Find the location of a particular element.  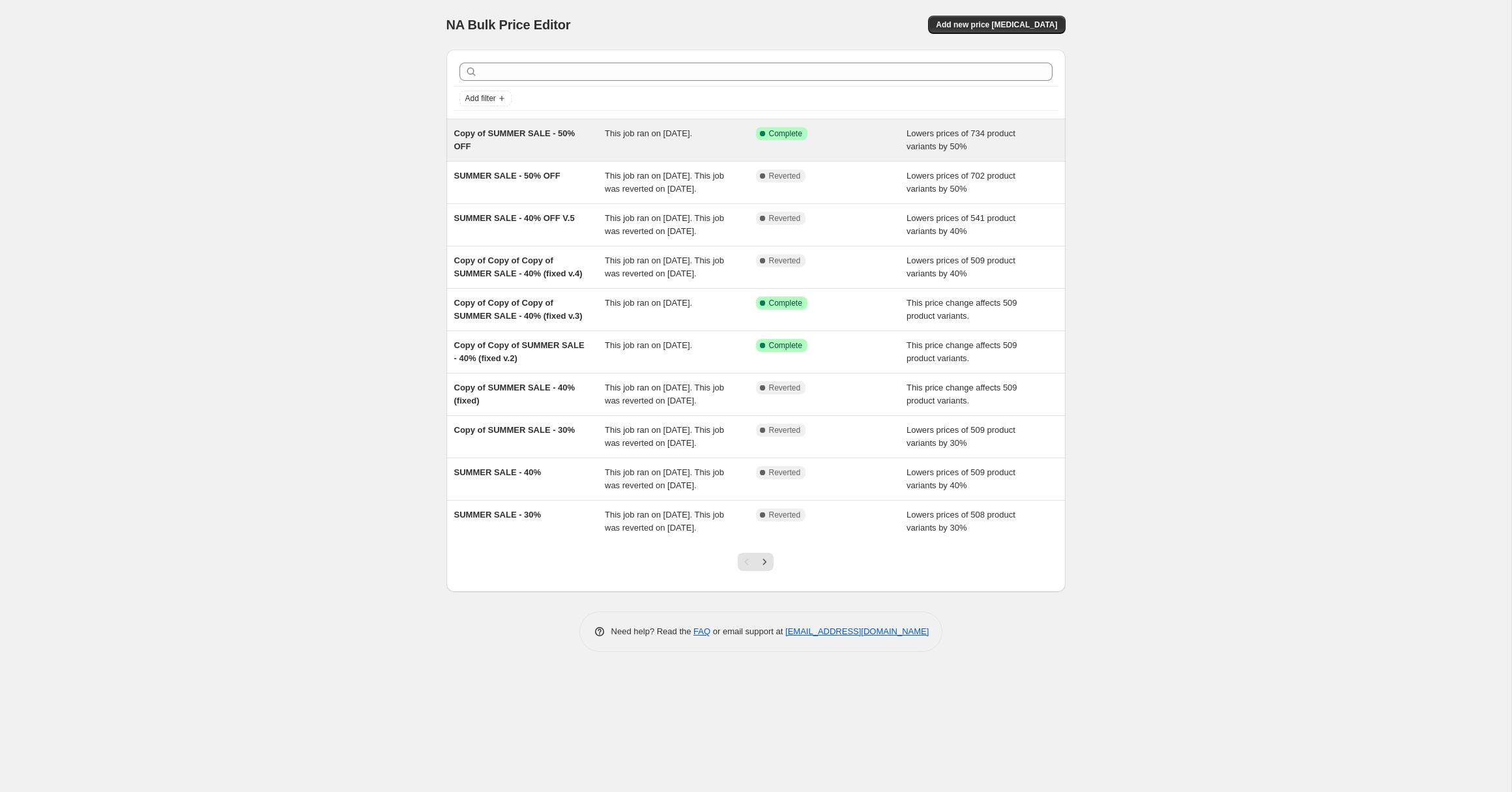

span: Copy of Copy of Copy of SUMMER SALE - 40% (fixed v.3) is located at coordinates (518, 309).